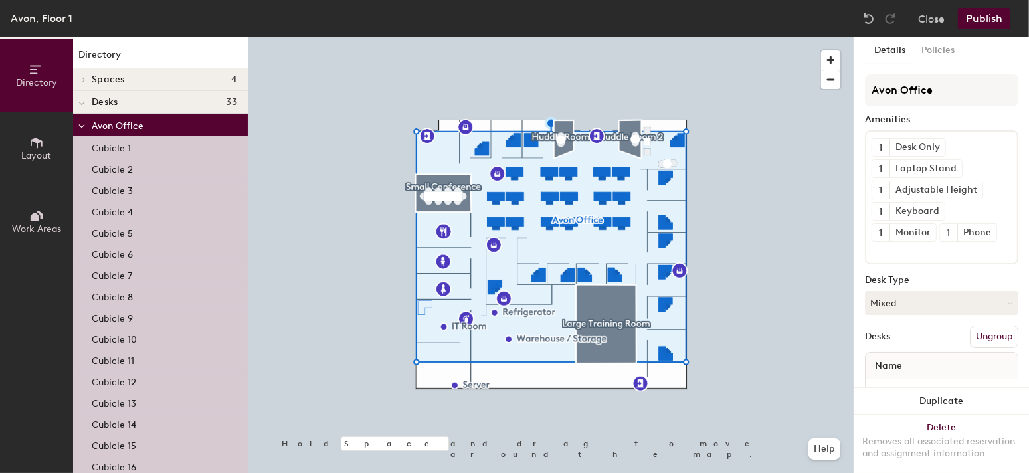 The width and height of the screenshot is (1029, 473). What do you see at coordinates (913, 232) in the screenshot?
I see `div: Monitor` at bounding box center [913, 232].